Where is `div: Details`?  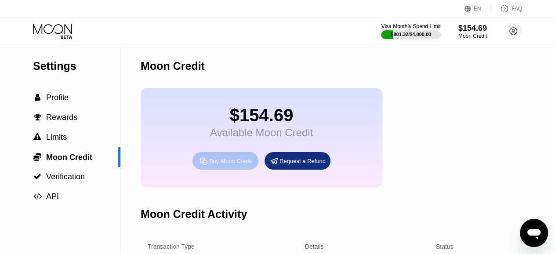 div: Details is located at coordinates (314, 246).